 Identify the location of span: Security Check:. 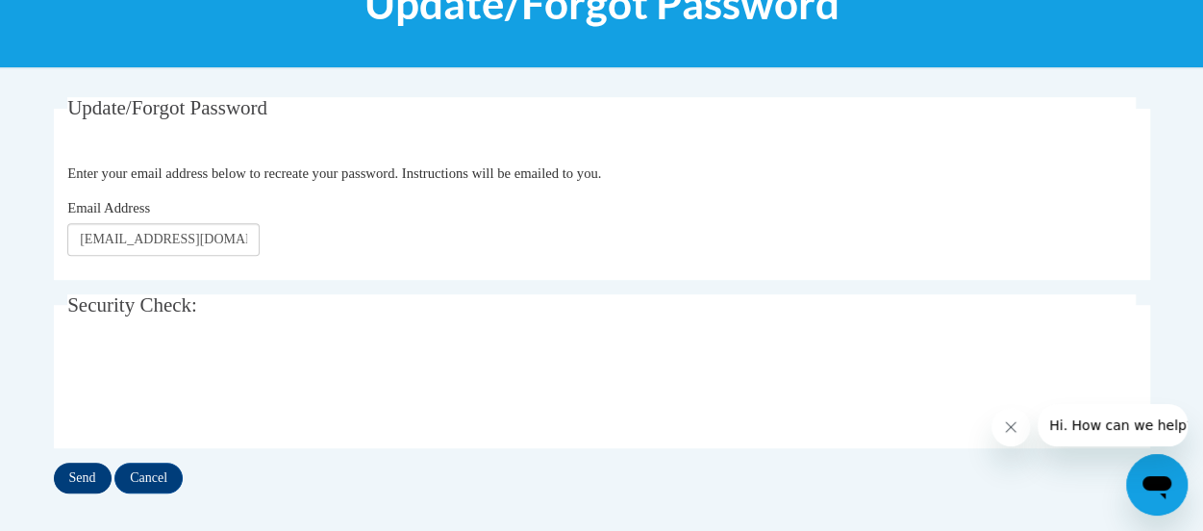
(132, 305).